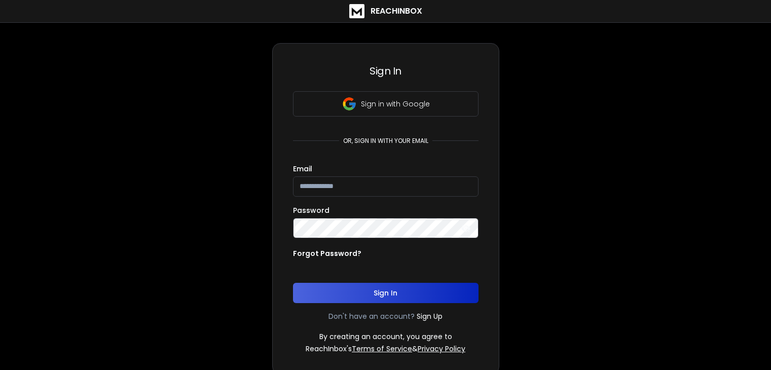 This screenshot has height=370, width=771. What do you see at coordinates (386, 336) in the screenshot?
I see `p: By creating an account, you agree to` at bounding box center [386, 336].